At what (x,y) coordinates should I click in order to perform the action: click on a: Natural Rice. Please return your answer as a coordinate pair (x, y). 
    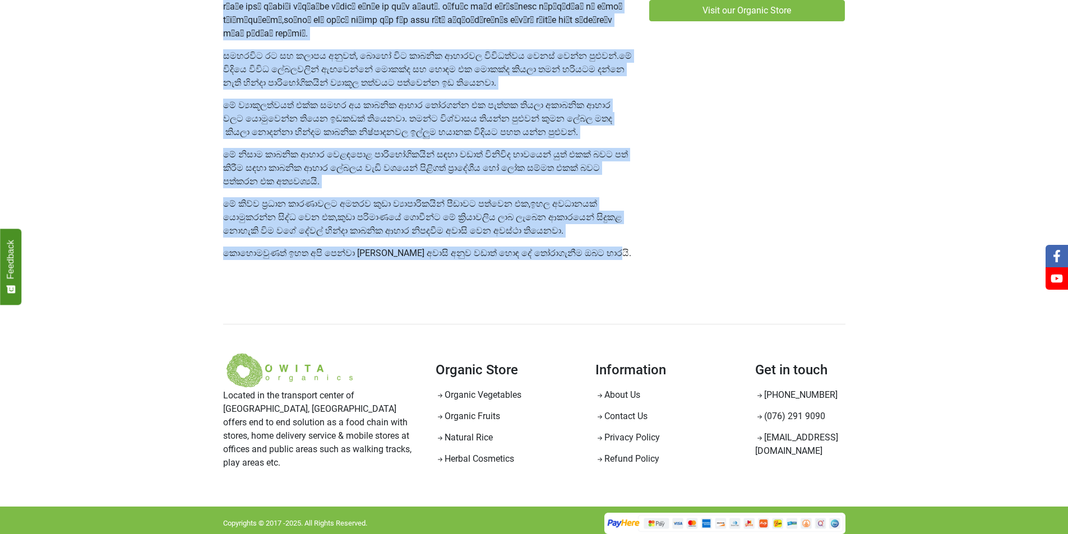
    Looking at the image, I should click on (464, 437).